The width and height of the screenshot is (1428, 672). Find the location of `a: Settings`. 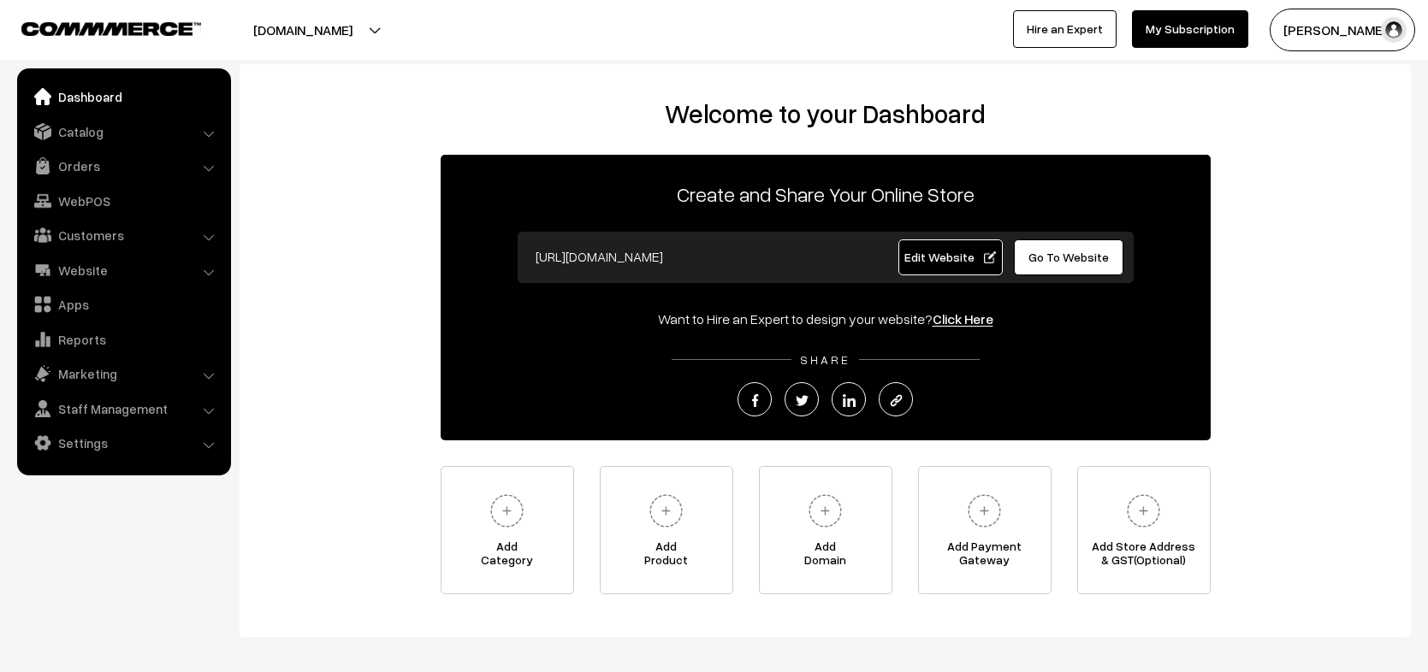

a: Settings is located at coordinates (123, 443).